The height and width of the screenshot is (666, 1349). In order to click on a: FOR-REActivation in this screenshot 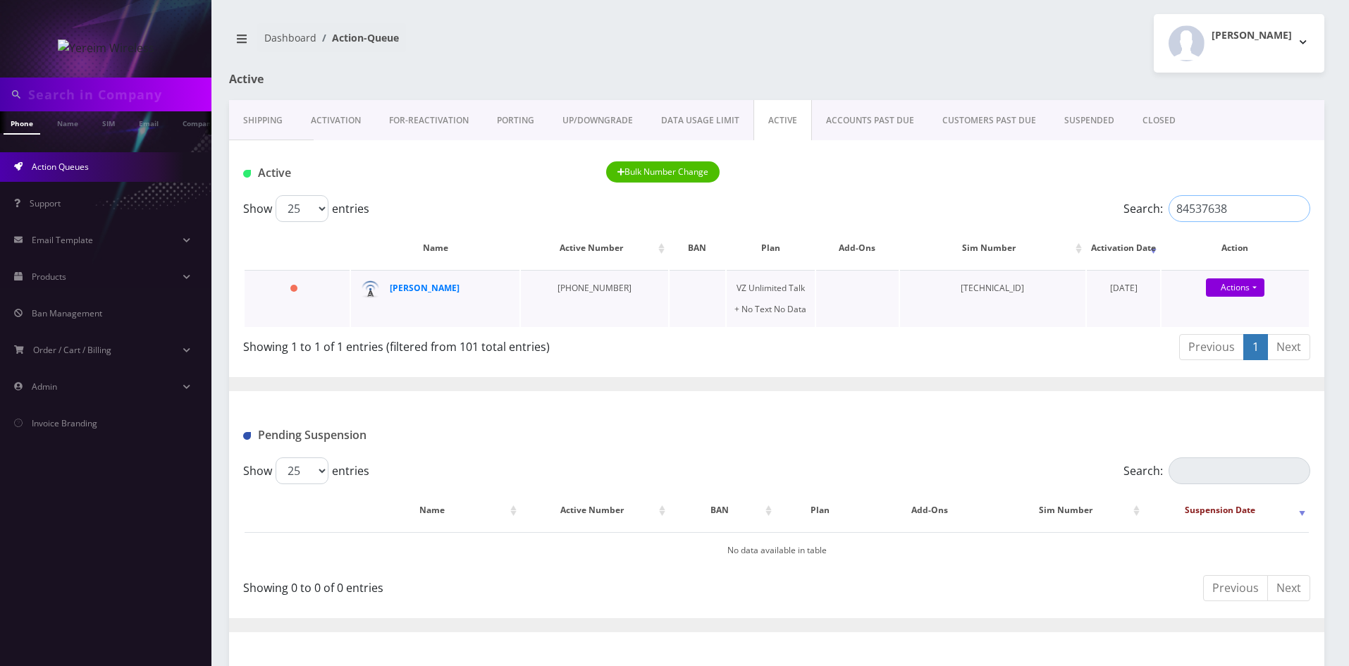, I will do `click(429, 121)`.